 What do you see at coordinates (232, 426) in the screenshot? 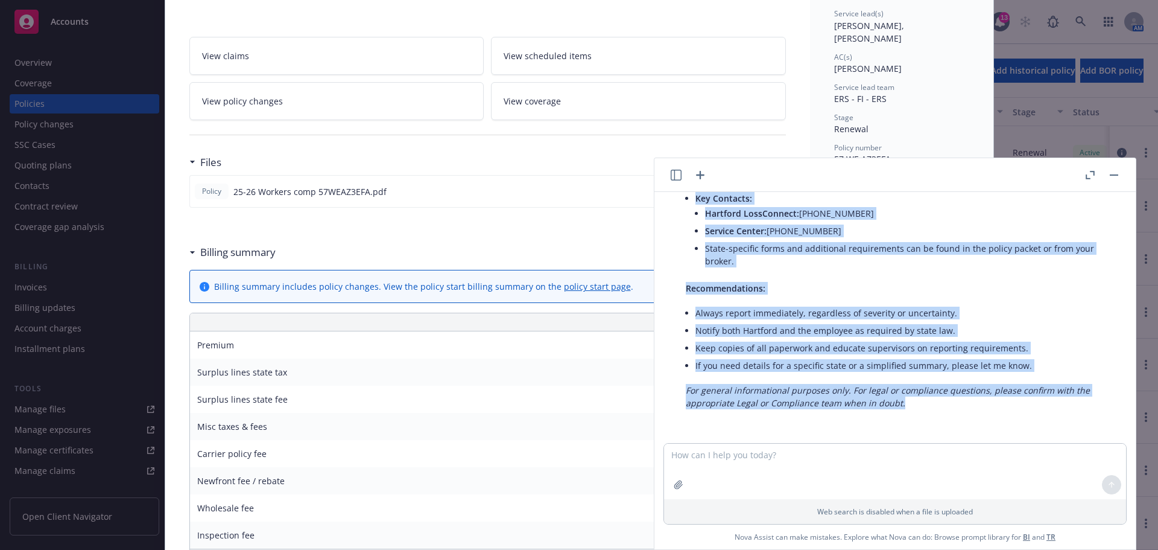
I see `span: Misc taxes & fees` at bounding box center [232, 426].